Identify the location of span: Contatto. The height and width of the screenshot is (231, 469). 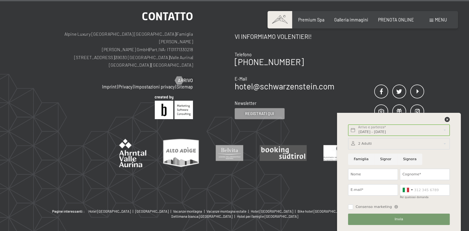
(167, 16).